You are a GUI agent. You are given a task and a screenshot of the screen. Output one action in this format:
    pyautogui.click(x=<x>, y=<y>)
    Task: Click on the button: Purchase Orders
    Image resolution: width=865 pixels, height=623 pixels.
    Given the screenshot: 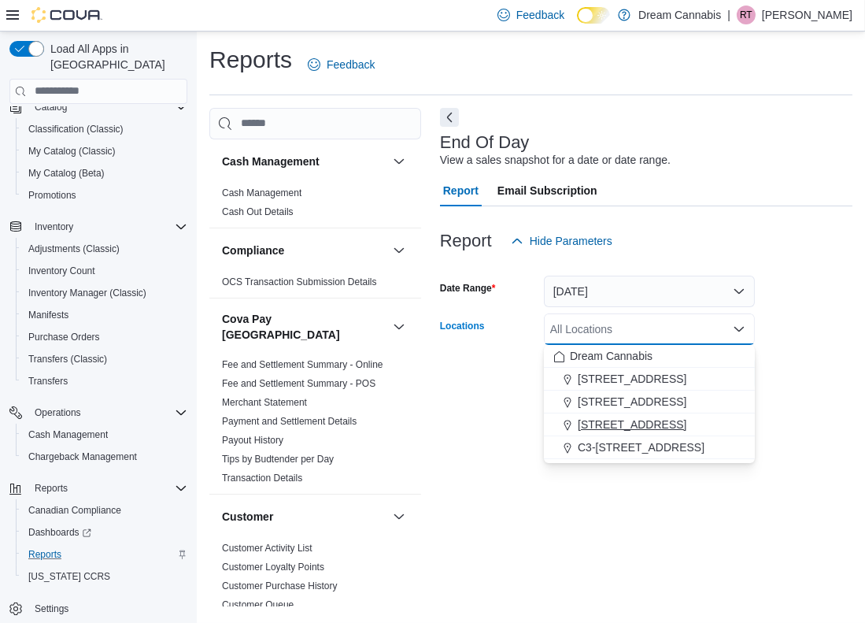 What is the action you would take?
    pyautogui.click(x=105, y=337)
    